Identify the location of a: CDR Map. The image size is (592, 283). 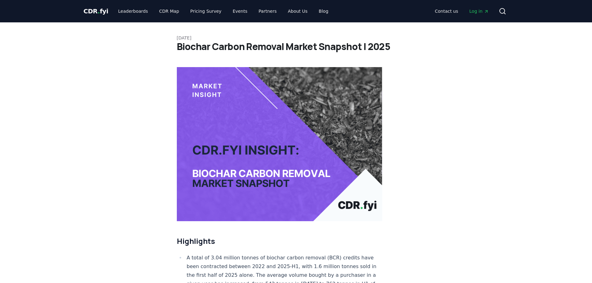
(169, 11).